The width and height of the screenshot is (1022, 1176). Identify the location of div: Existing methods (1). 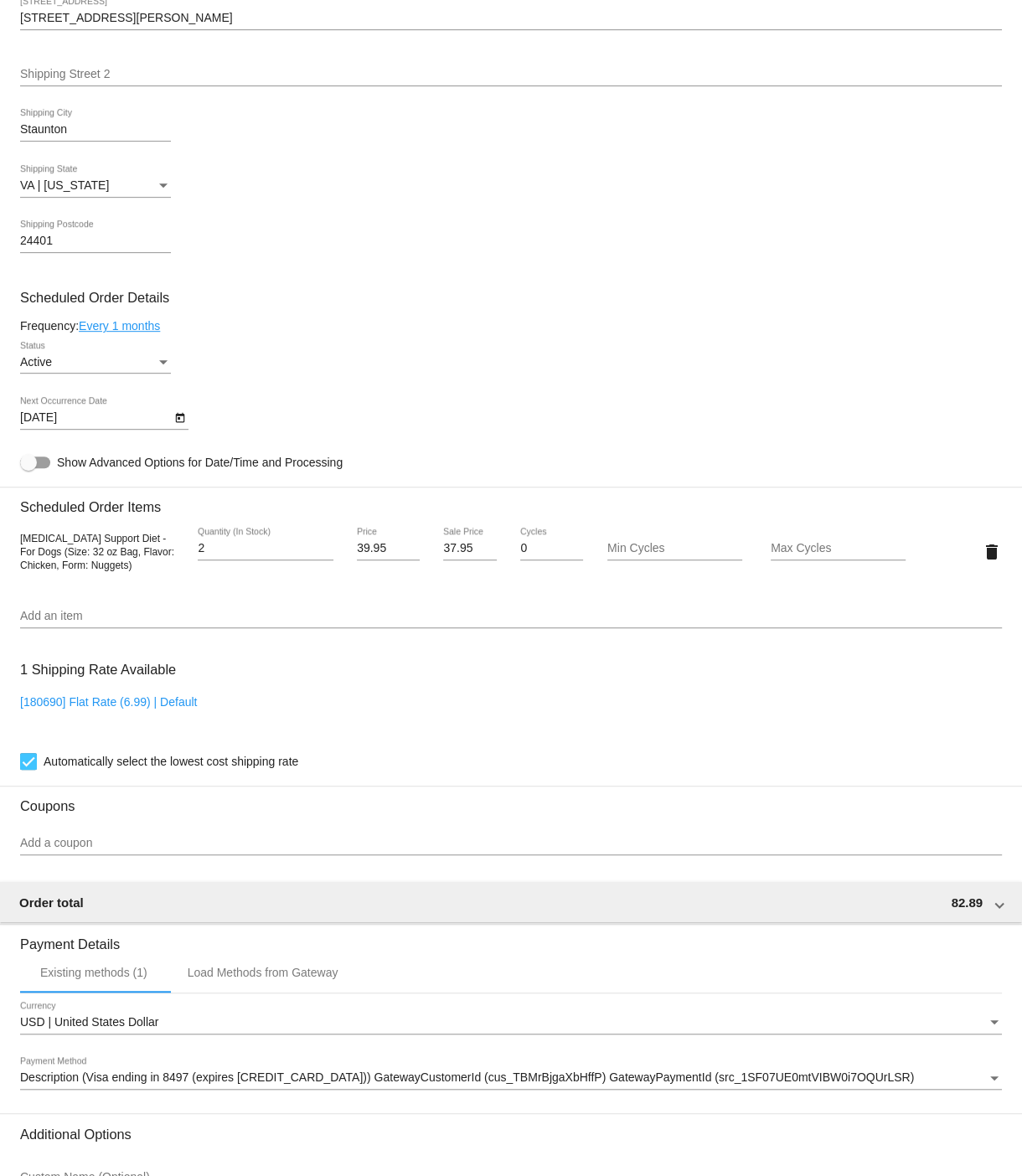
(94, 973).